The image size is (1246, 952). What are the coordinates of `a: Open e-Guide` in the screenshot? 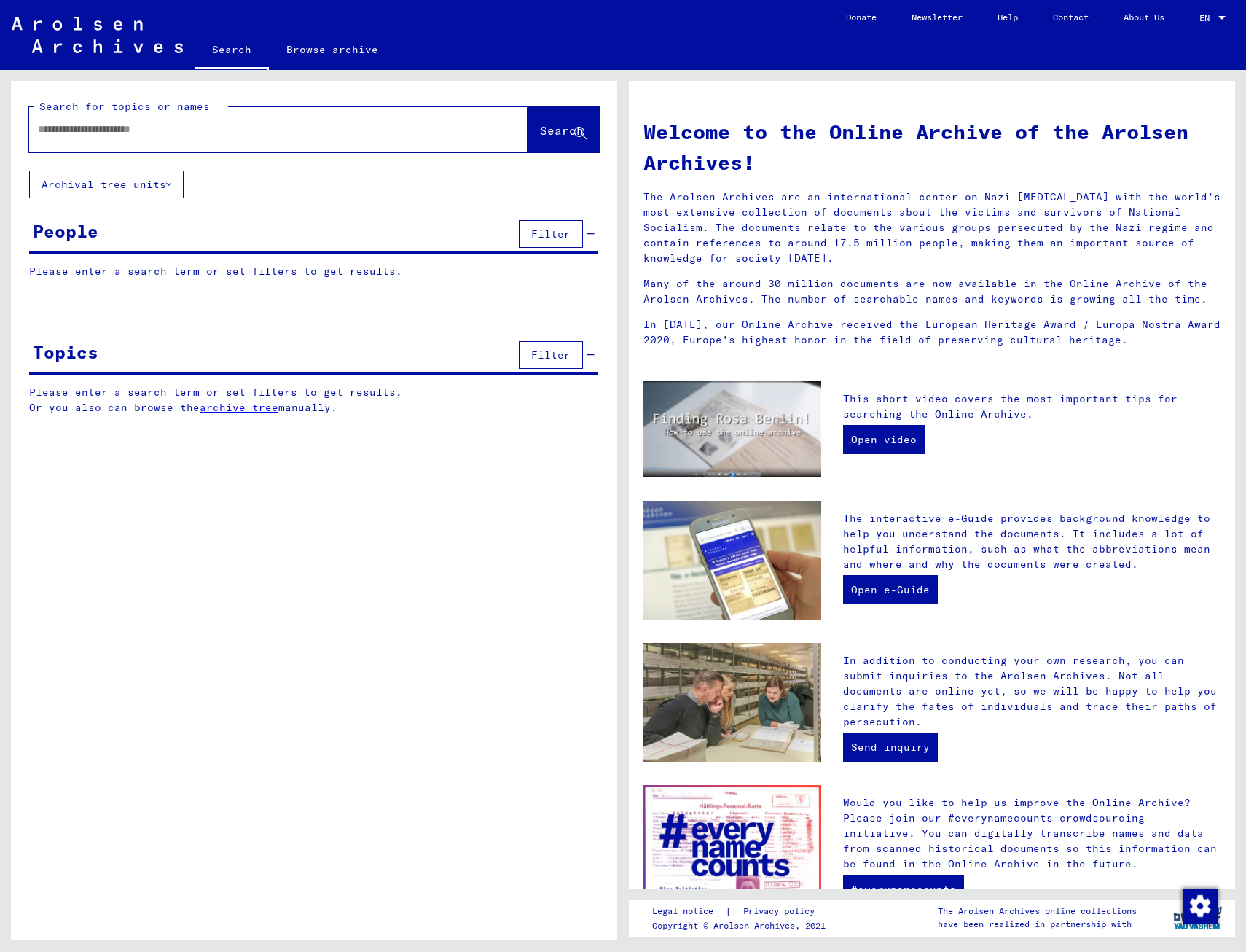 It's located at (890, 589).